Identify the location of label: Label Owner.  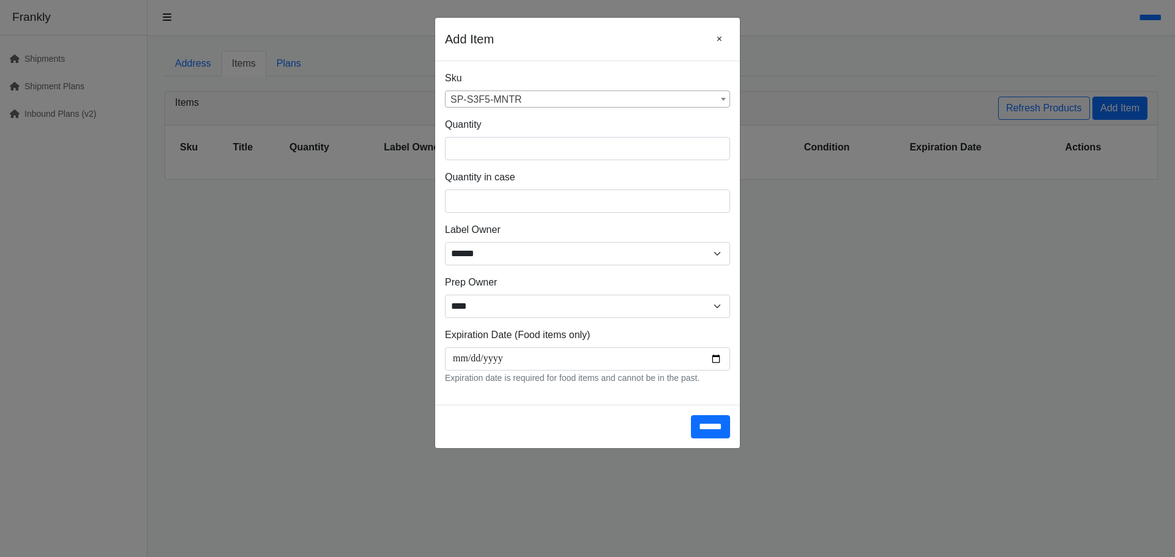
(472, 230).